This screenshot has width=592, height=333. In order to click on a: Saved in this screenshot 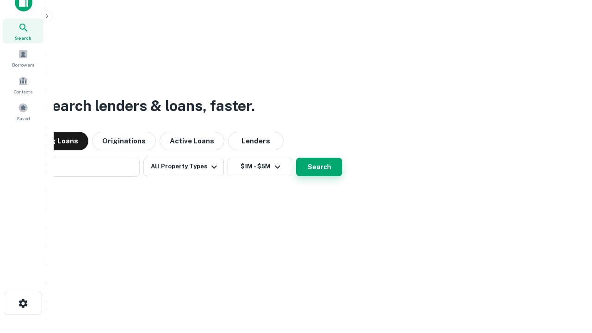, I will do `click(23, 111)`.